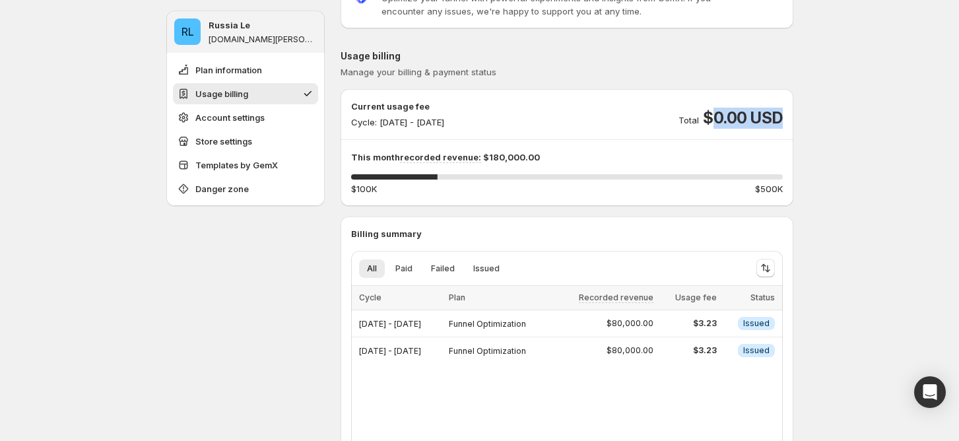  I want to click on span: $0.00 USD, so click(742, 118).